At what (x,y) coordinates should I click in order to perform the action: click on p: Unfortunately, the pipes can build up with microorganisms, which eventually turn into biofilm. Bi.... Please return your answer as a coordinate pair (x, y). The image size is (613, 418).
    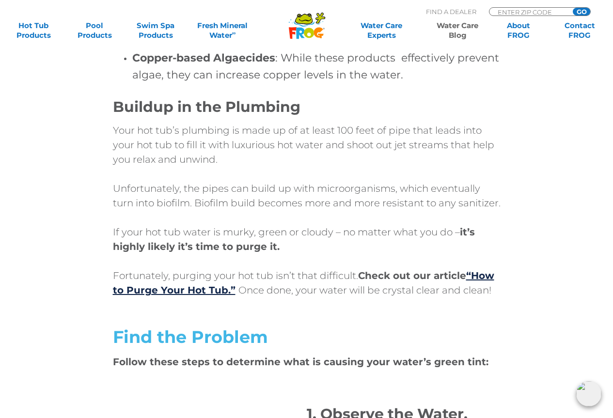
    Looking at the image, I should click on (307, 196).